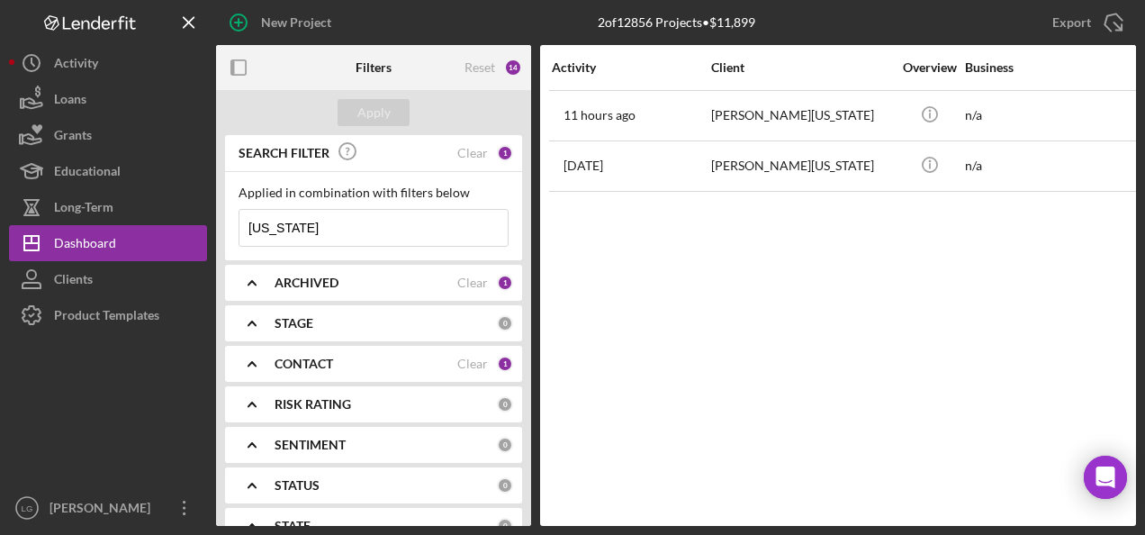 This screenshot has width=1145, height=535. What do you see at coordinates (583, 166) in the screenshot?
I see `time: 2025-08-06 16:28` at bounding box center [583, 166].